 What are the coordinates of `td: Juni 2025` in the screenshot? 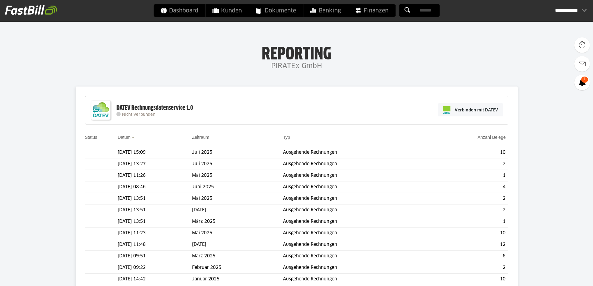 It's located at (238, 187).